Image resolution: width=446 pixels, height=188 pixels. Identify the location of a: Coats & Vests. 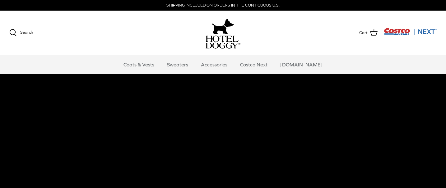
(139, 64).